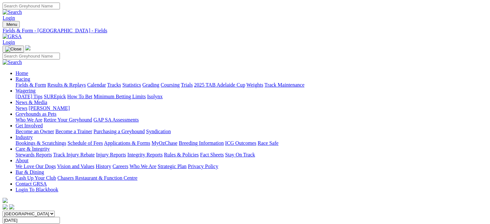 The image size is (490, 224). What do you see at coordinates (116, 120) in the screenshot?
I see `a: GAP SA Assessments` at bounding box center [116, 120].